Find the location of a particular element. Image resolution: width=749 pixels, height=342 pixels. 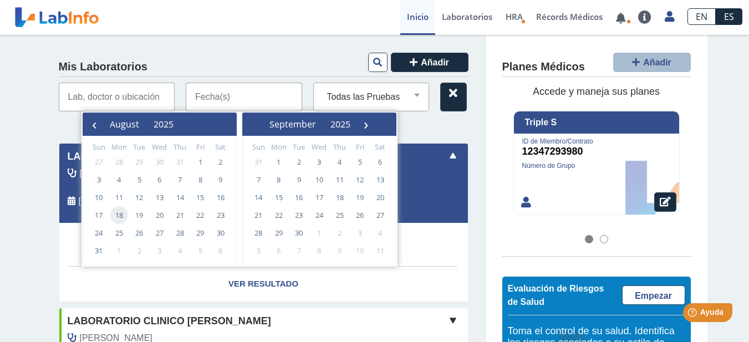

span: 13 is located at coordinates (160, 197).